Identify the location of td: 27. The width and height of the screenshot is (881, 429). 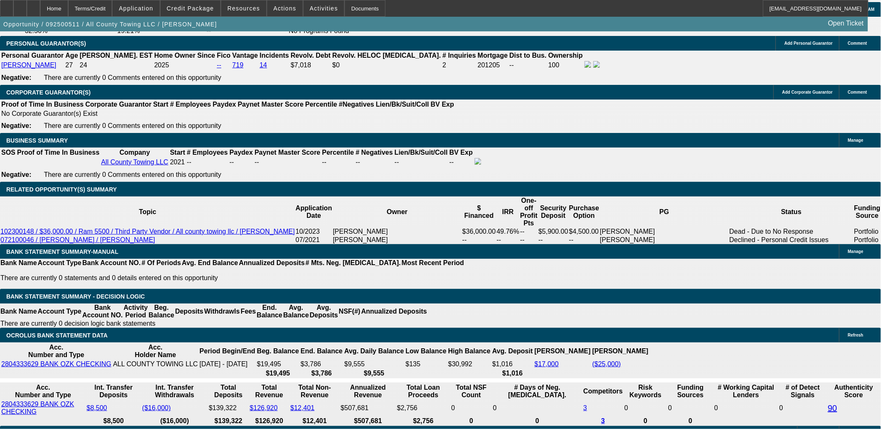
(71, 65).